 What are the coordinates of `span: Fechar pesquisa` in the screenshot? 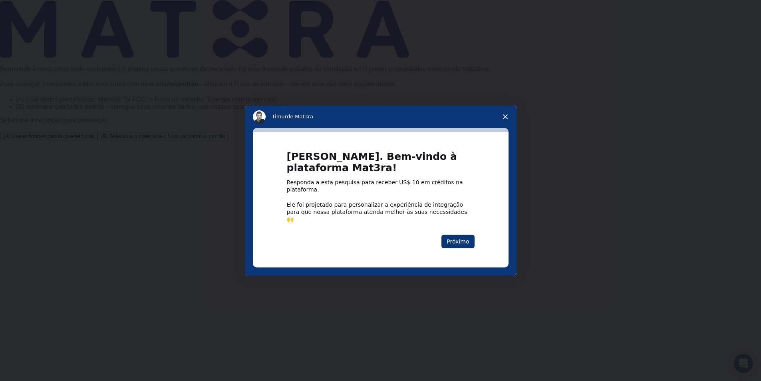 It's located at (505, 117).